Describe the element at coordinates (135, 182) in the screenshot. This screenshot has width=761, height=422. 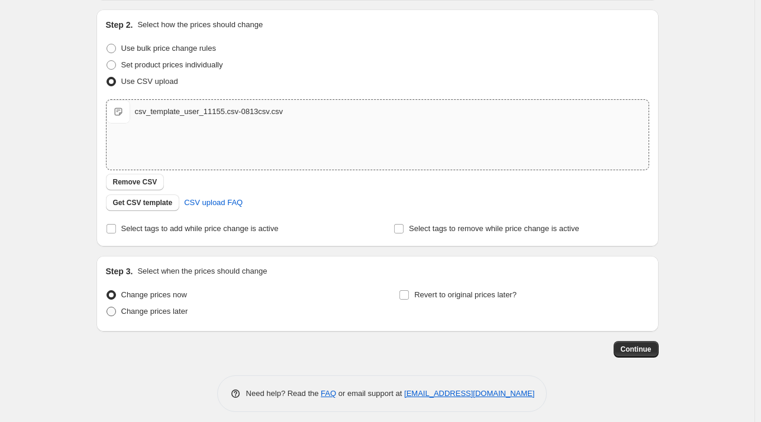
I see `button: Remove CSV` at that location.